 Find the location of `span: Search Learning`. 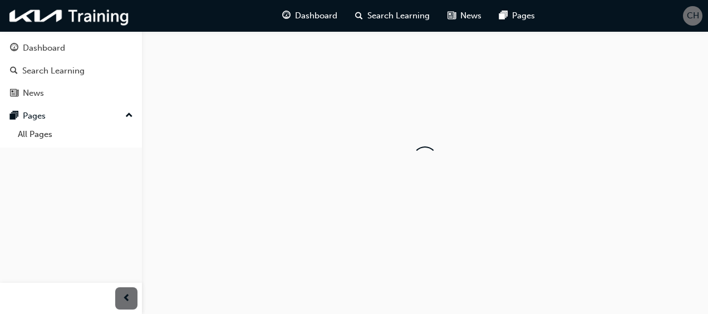

span: Search Learning is located at coordinates (399, 16).